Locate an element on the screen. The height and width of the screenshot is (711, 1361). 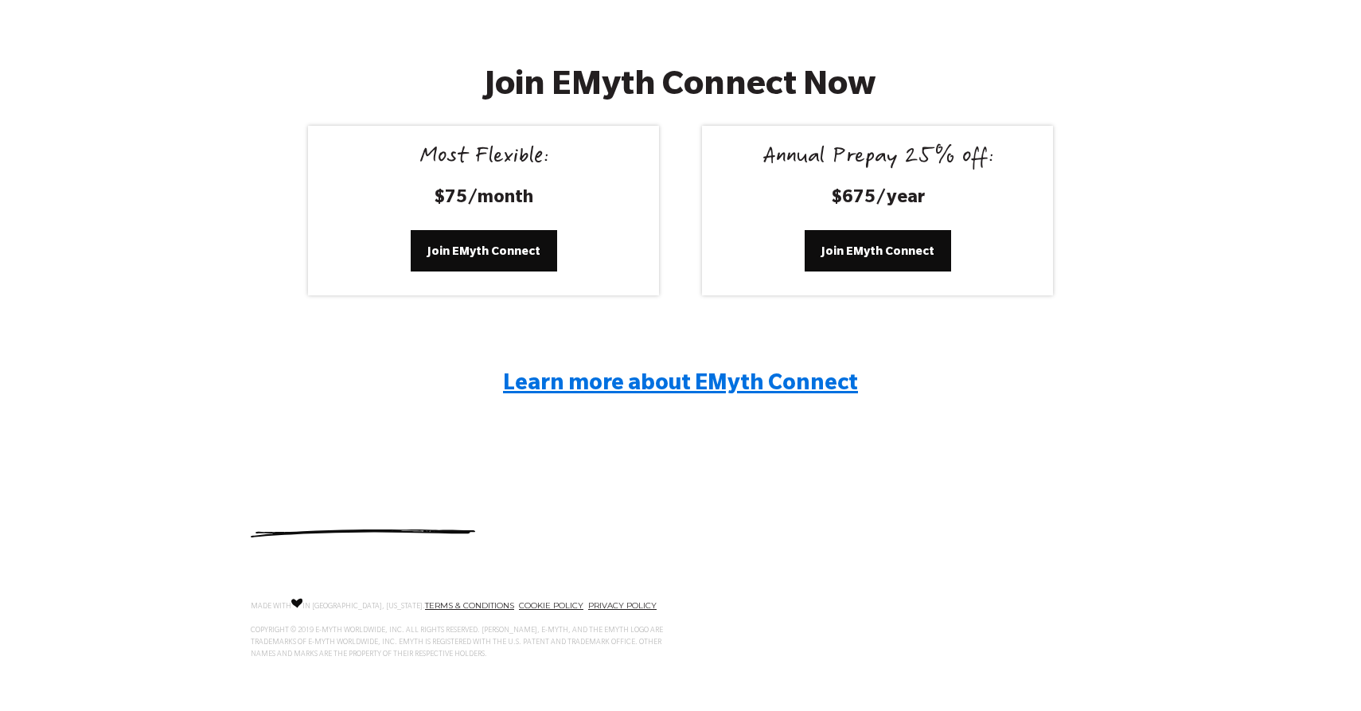
img: Love is located at coordinates (297, 603).